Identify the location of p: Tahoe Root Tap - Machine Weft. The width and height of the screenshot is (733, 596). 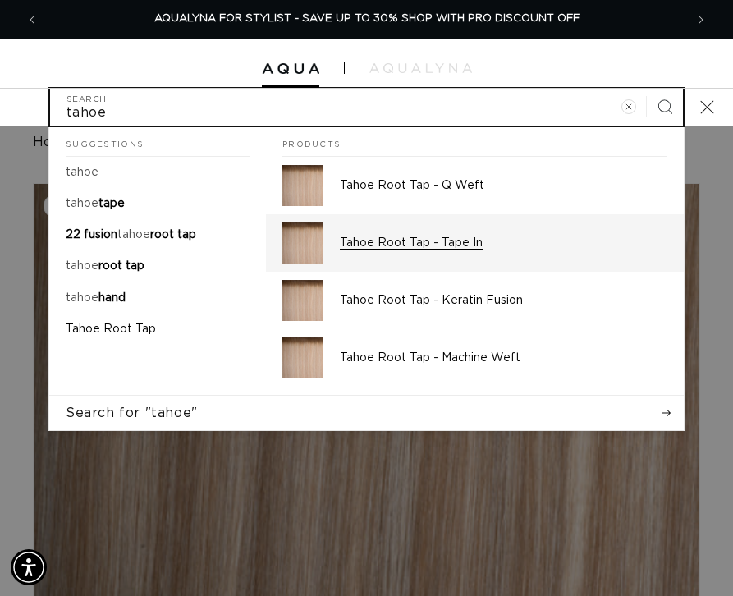
(503, 358).